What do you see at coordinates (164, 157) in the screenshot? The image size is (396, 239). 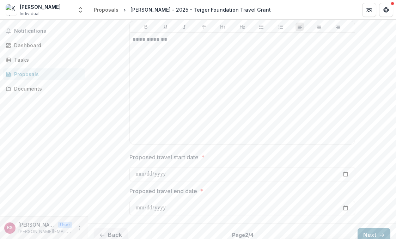 I see `p: Proposed travel start date` at bounding box center [164, 157].